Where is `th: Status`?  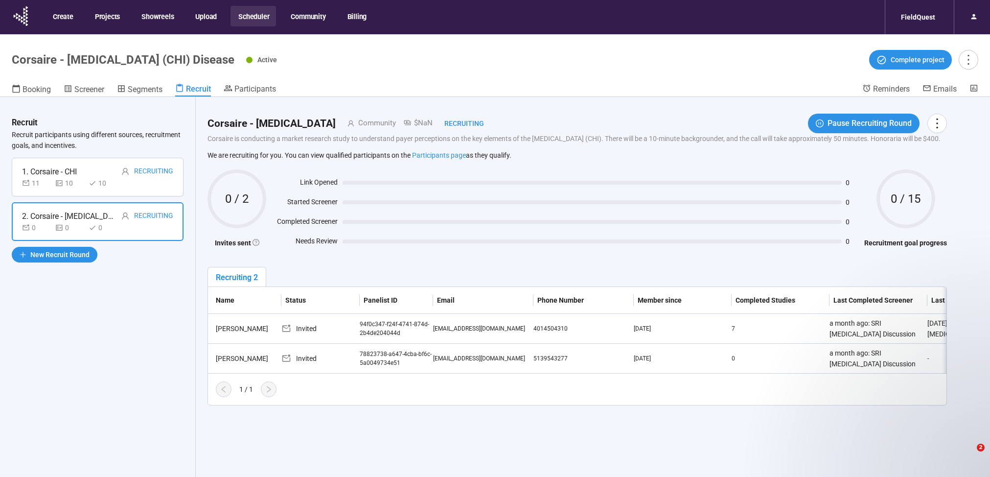 th: Status is located at coordinates (321, 300).